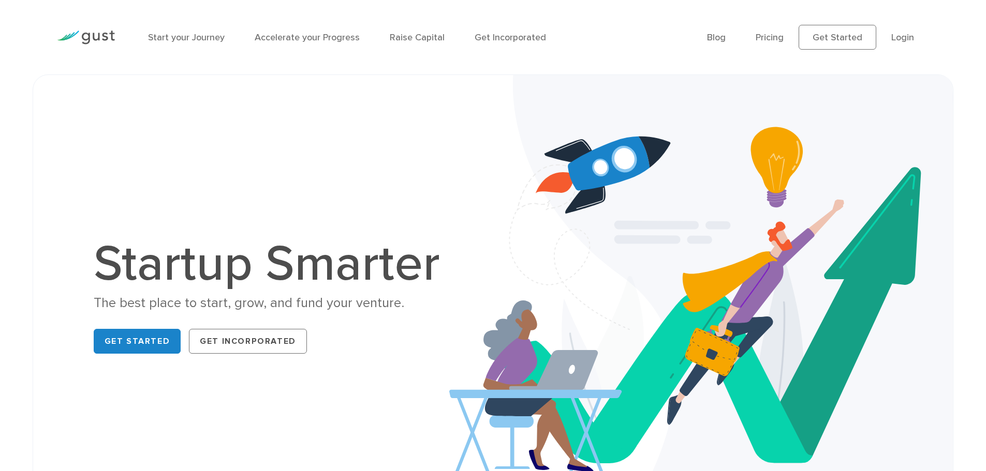 The image size is (986, 471). What do you see at coordinates (186, 37) in the screenshot?
I see `a: Start your Journey` at bounding box center [186, 37].